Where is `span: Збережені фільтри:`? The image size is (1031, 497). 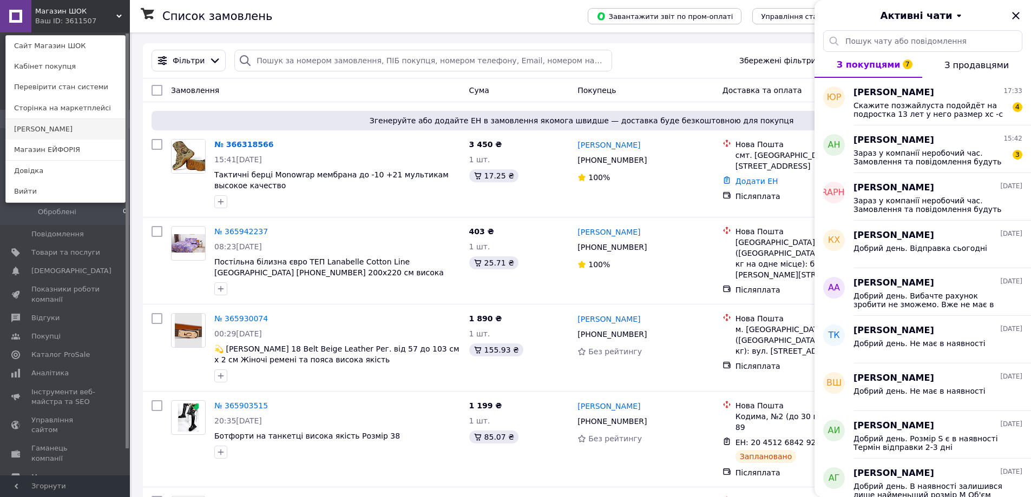
span: Збережені фільтри: is located at coordinates (779, 61).